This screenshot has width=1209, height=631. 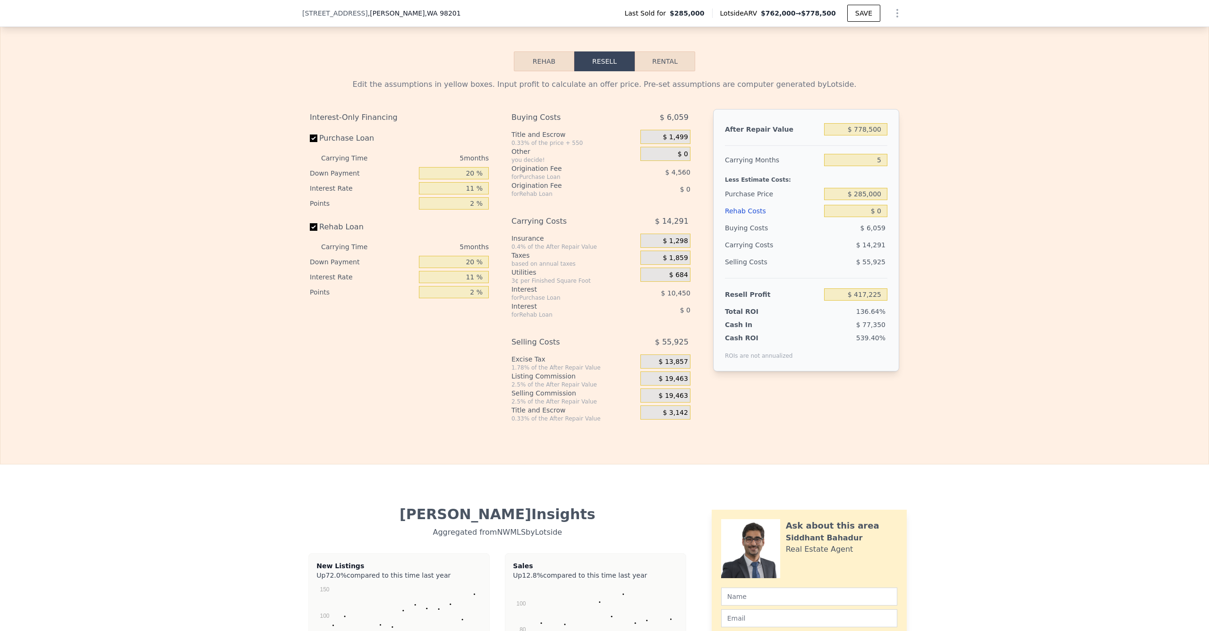 I want to click on div: Real Estate Agent, so click(x=819, y=550).